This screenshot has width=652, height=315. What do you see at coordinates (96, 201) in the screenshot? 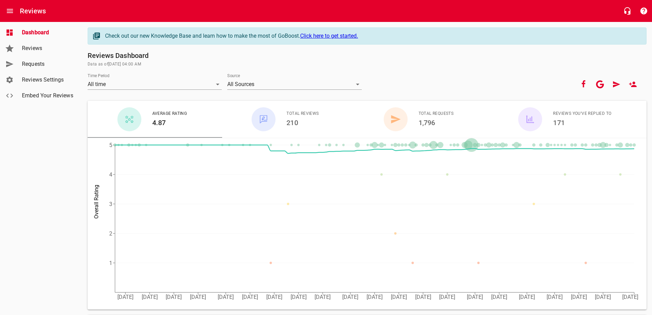
I see `tspan: Overall Rating` at bounding box center [96, 201].